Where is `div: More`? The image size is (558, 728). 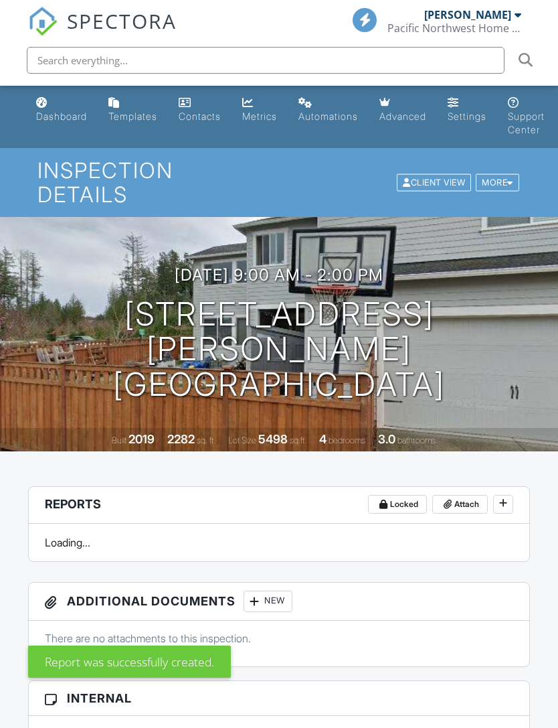 div: More is located at coordinates (497, 182).